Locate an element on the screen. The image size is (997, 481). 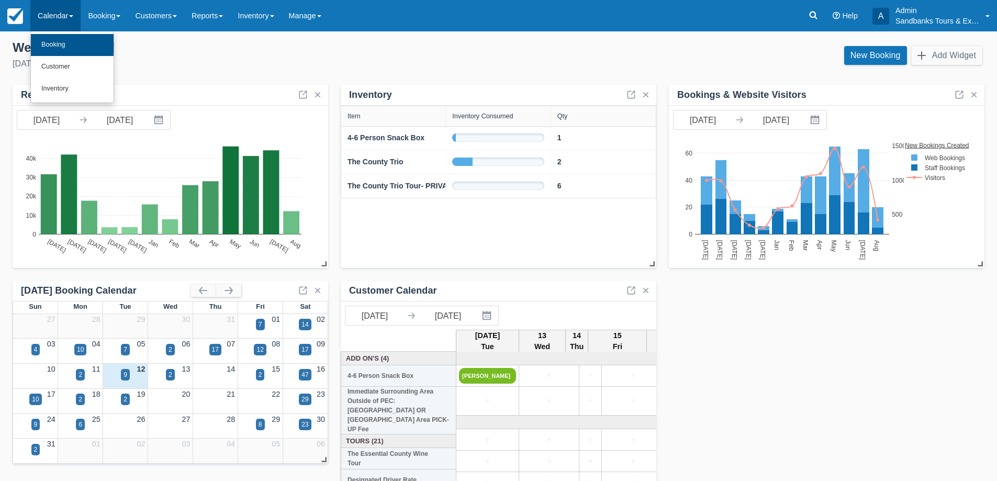
div: 23 is located at coordinates (305, 425).